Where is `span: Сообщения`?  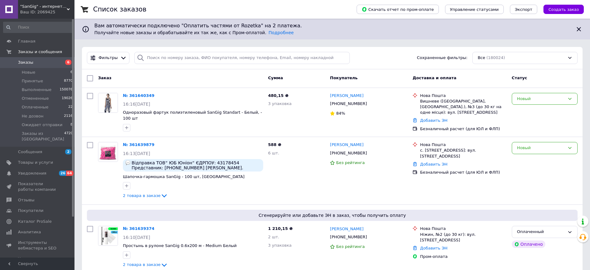 span: Сообщения is located at coordinates (30, 152).